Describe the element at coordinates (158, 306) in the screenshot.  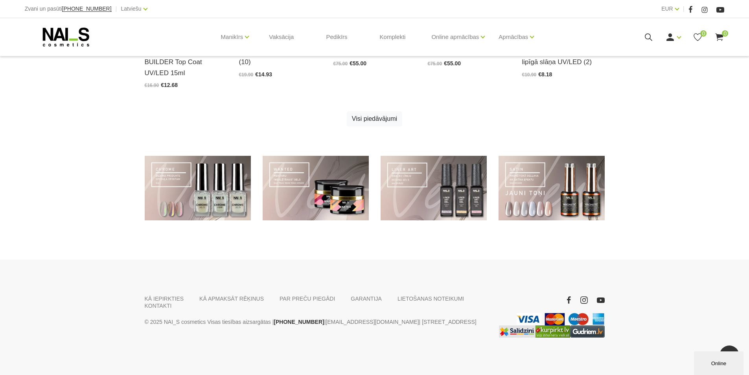
I see `a: KONTAKTI` at that location.